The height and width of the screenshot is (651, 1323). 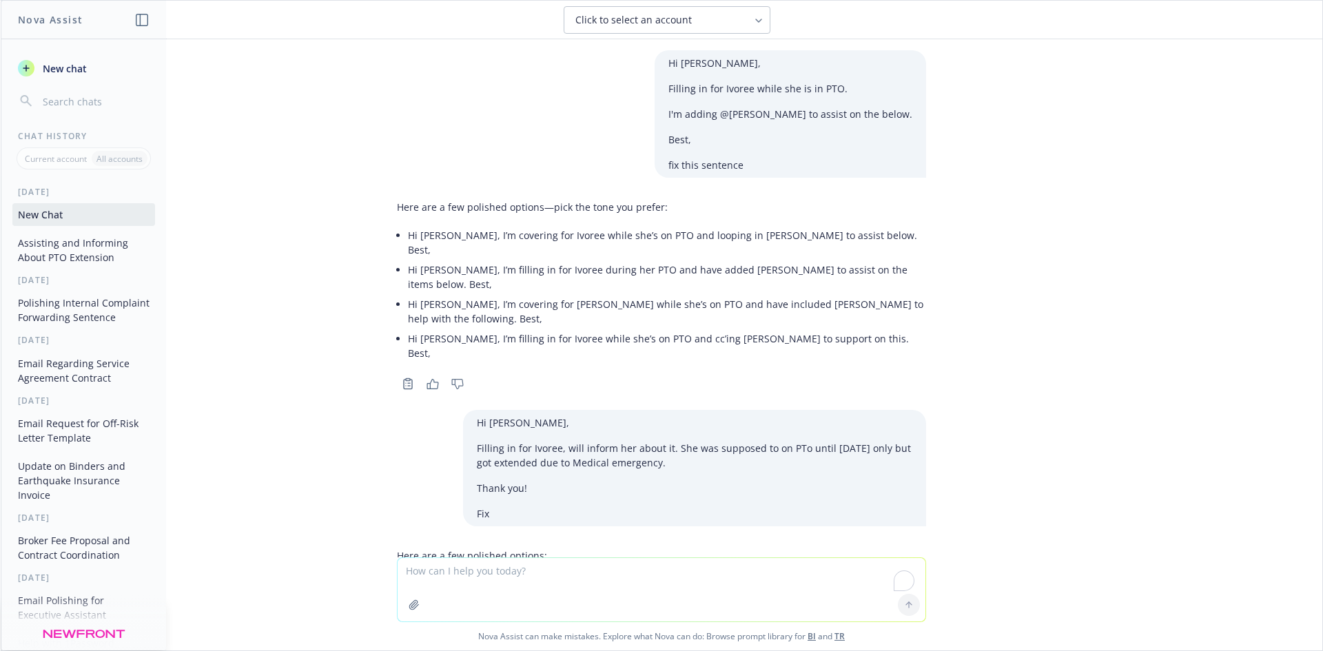 What do you see at coordinates (83, 548) in the screenshot?
I see `button: Broker Fee Proposal and Contract Coordination` at bounding box center [83, 548].